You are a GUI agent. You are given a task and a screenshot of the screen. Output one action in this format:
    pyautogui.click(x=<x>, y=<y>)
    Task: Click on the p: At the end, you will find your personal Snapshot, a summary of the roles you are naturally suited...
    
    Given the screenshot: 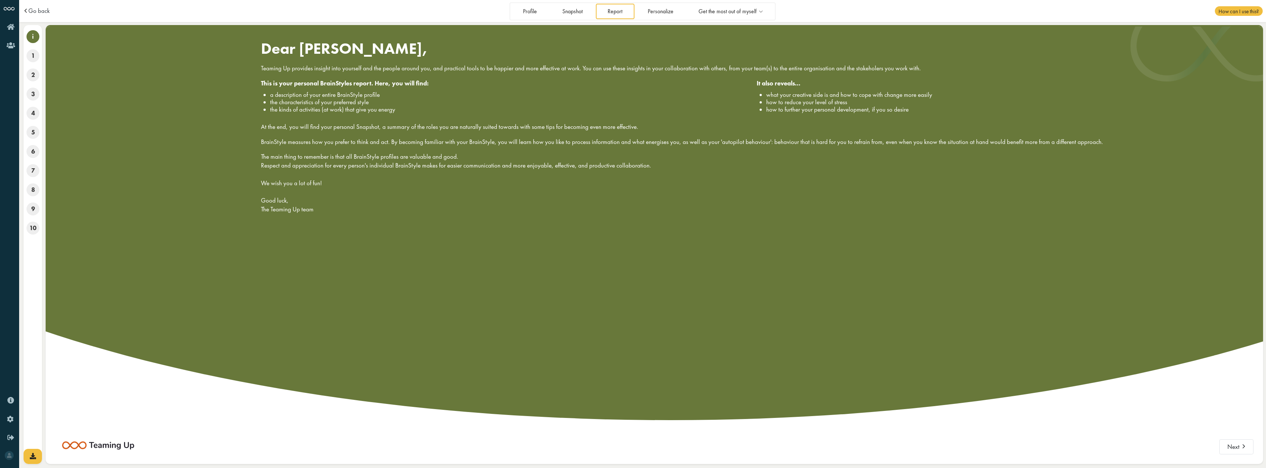 What is the action you would take?
    pyautogui.click(x=756, y=127)
    